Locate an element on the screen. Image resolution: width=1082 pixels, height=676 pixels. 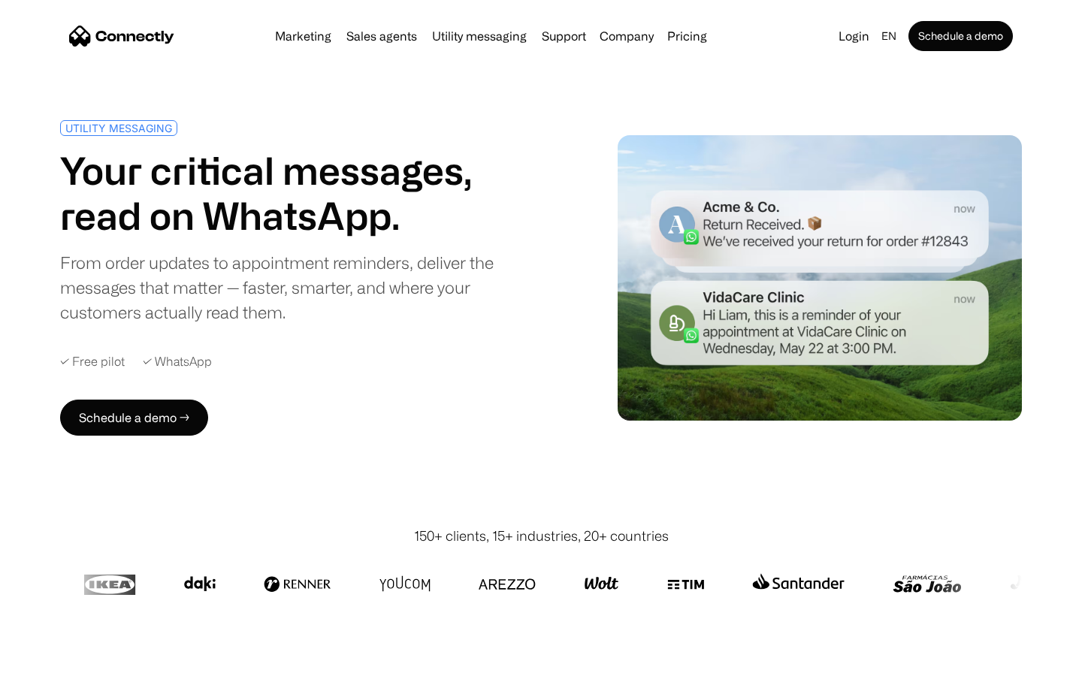
a: Pricing is located at coordinates (687, 36).